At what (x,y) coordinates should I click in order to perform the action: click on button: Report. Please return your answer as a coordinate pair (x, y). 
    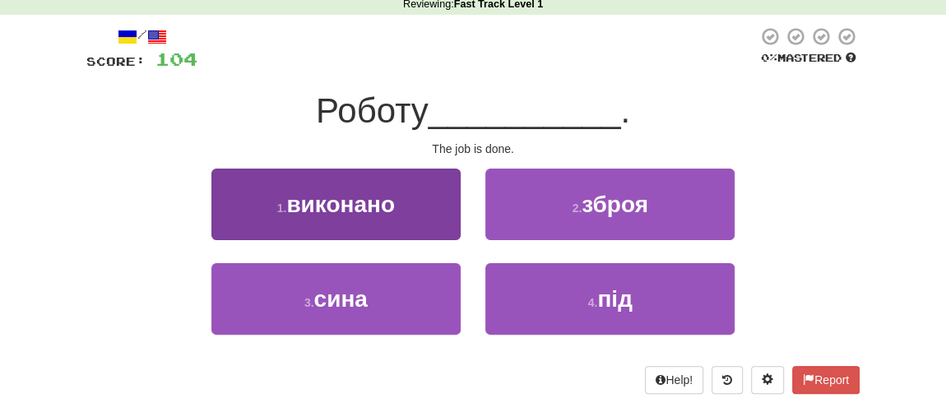
    Looking at the image, I should click on (826, 380).